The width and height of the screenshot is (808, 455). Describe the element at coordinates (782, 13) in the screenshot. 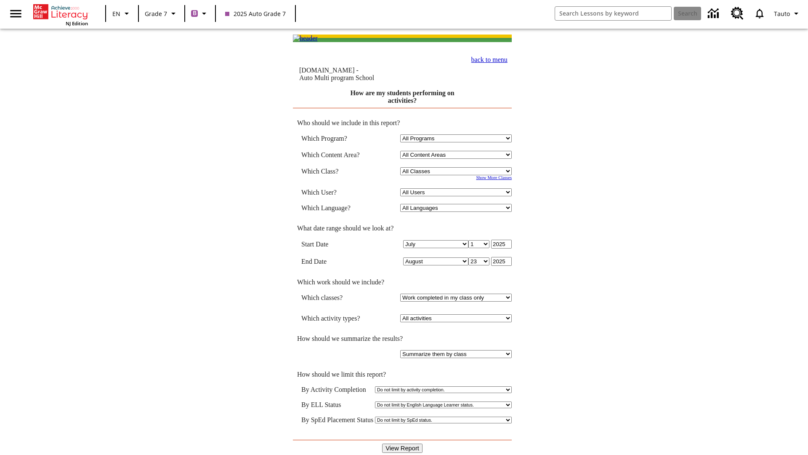

I see `span: Tauto` at that location.